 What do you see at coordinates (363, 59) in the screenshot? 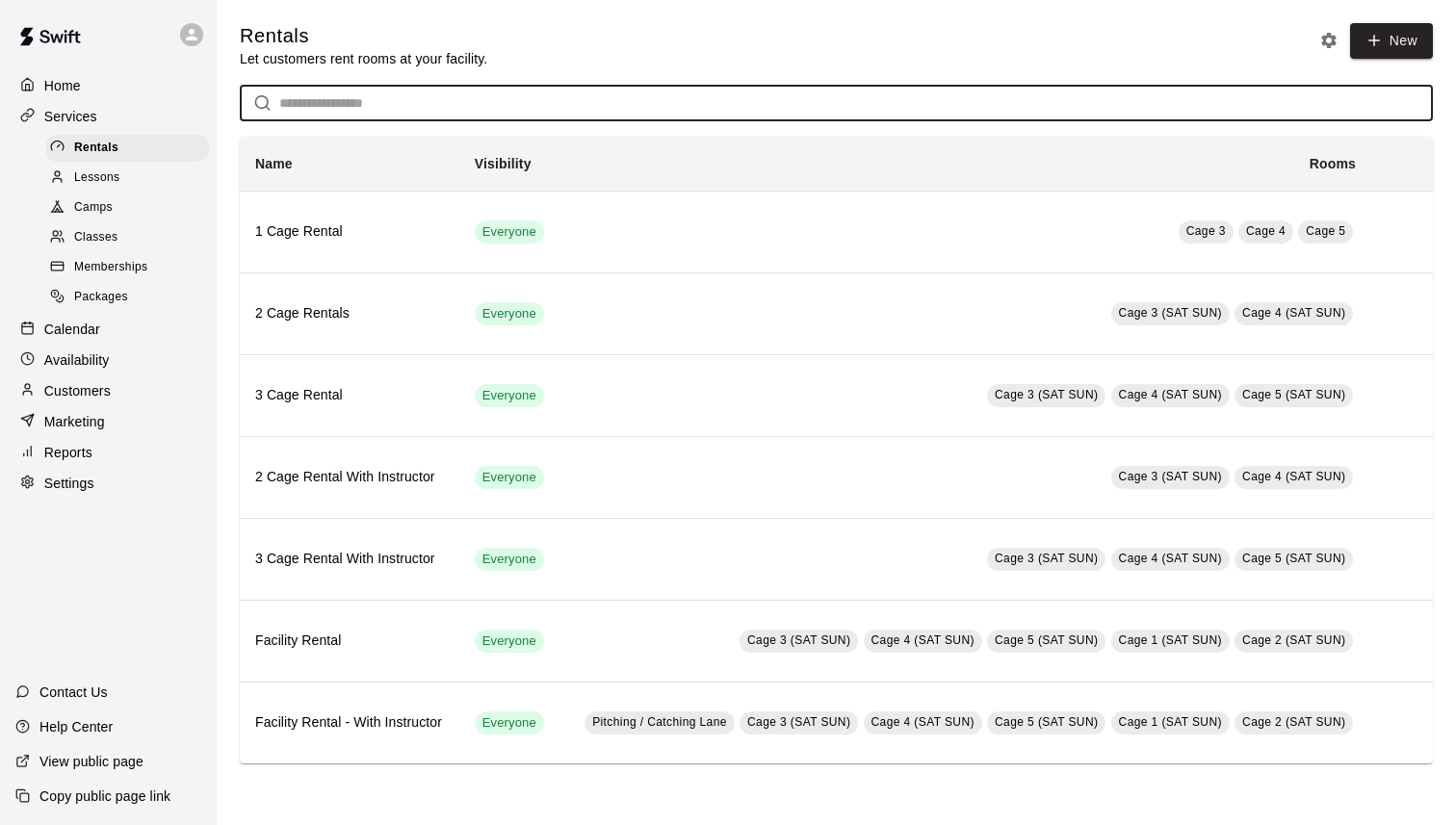
I see `p: Let customers rent rooms at your facility.` at bounding box center [363, 59].